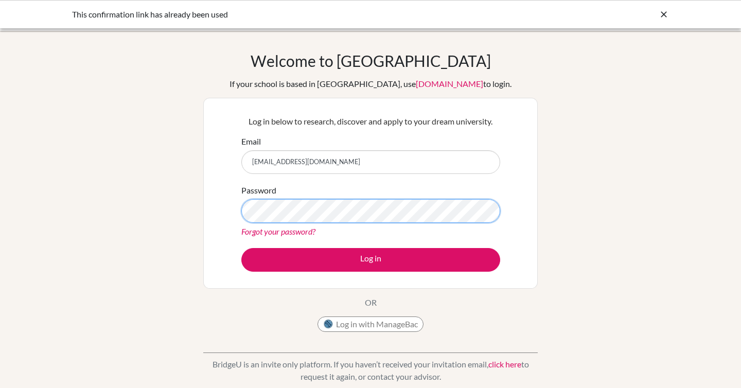 The image size is (741, 388). Describe the element at coordinates (259, 190) in the screenshot. I see `label: Password` at that location.